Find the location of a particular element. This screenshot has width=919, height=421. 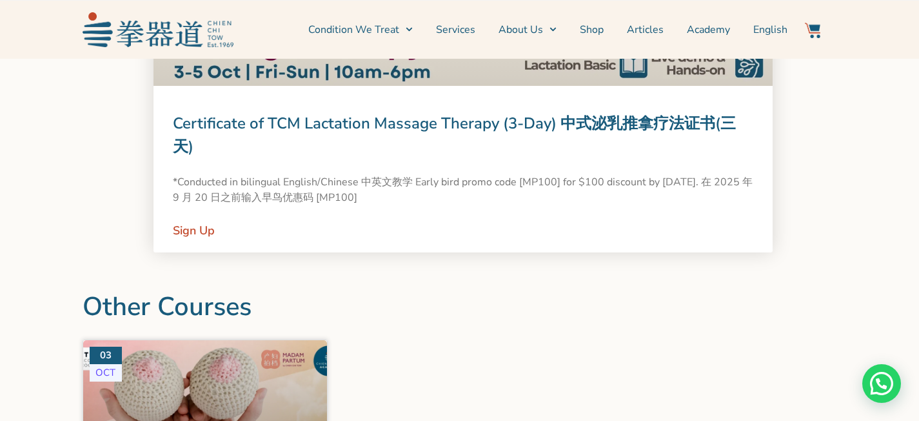

a: Articles is located at coordinates (645, 30).